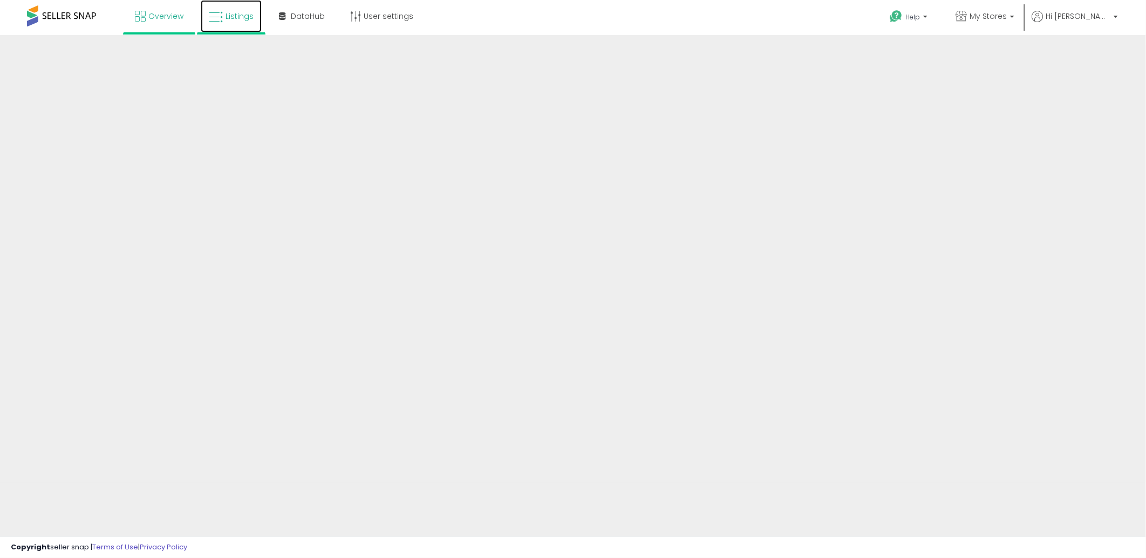  What do you see at coordinates (308, 16) in the screenshot?
I see `span: DataHub` at bounding box center [308, 16].